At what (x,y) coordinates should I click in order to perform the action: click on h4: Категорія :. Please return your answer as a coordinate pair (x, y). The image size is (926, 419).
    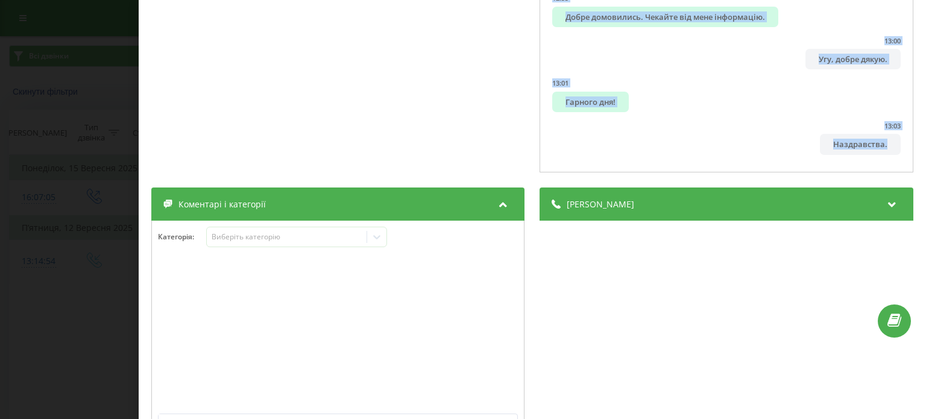
    Looking at the image, I should click on (182, 237).